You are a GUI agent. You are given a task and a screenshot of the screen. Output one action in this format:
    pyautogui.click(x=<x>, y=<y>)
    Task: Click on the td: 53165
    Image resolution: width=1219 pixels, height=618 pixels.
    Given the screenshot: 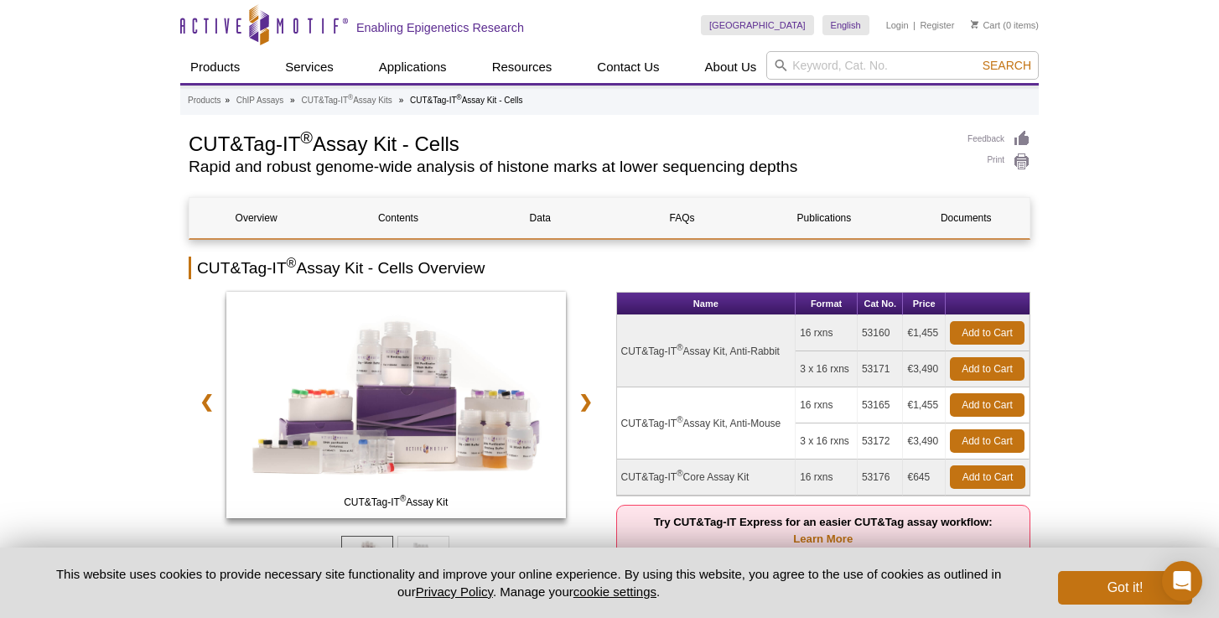 What is the action you would take?
    pyautogui.click(x=880, y=405)
    